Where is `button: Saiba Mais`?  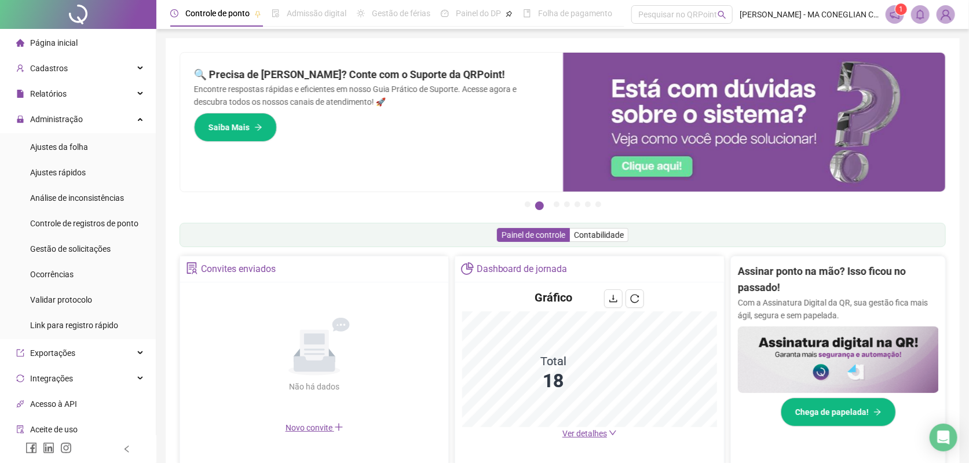
button: Saiba Mais is located at coordinates (235, 127).